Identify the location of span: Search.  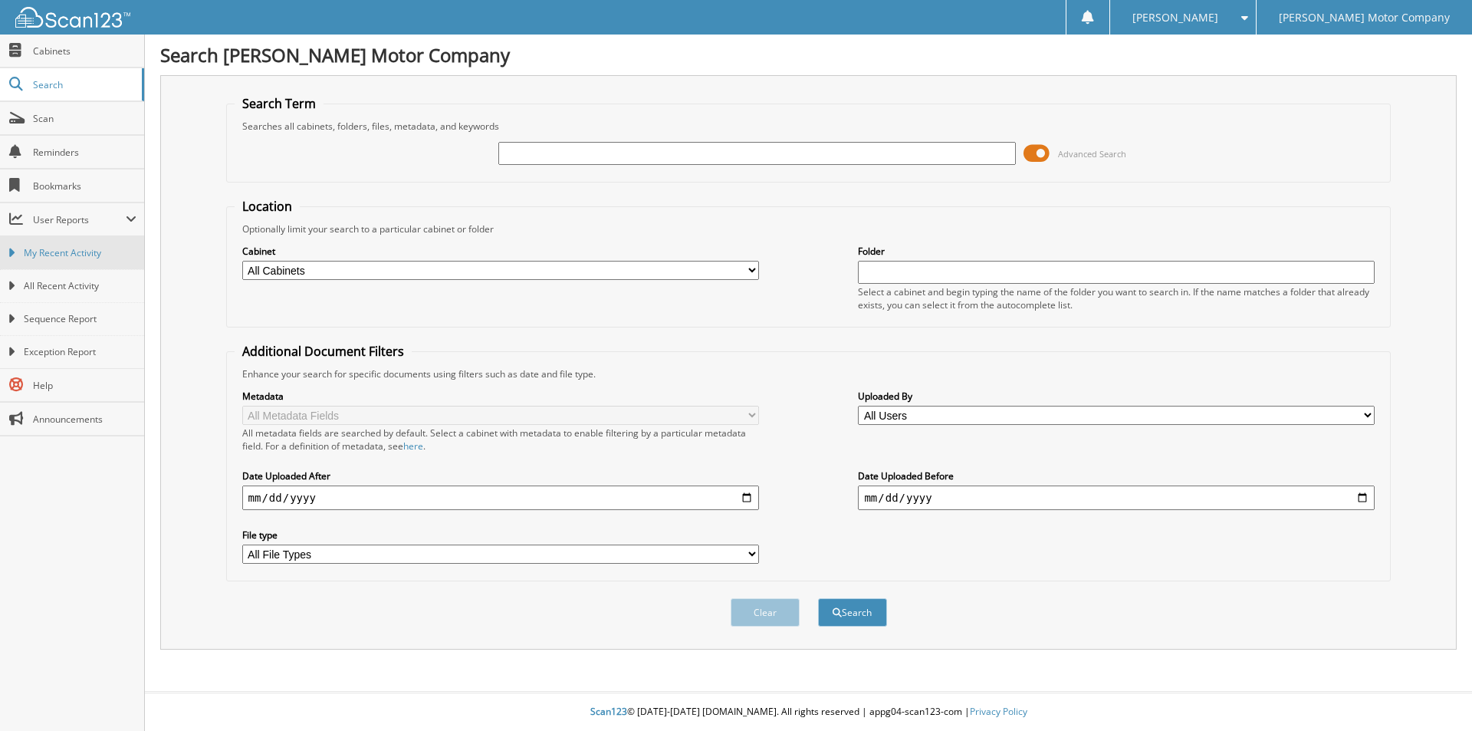
(84, 84).